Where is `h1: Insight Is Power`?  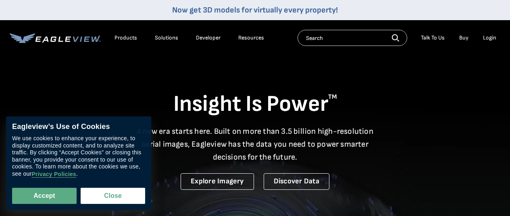
h1: Insight Is Power is located at coordinates (255, 104).